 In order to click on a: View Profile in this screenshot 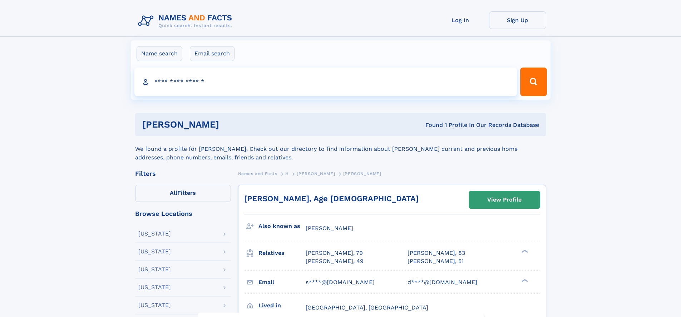, I will do `click(504, 200)`.